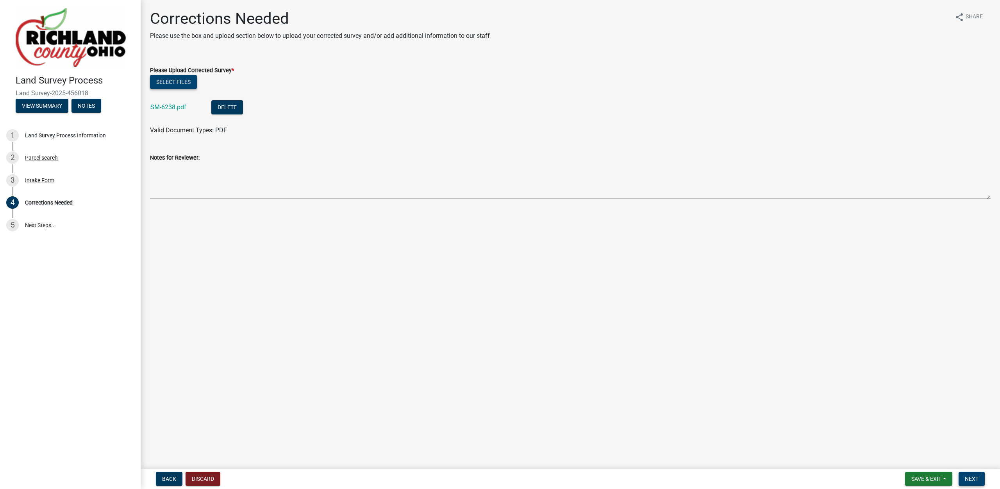 The image size is (1000, 489). I want to click on button: Back, so click(169, 479).